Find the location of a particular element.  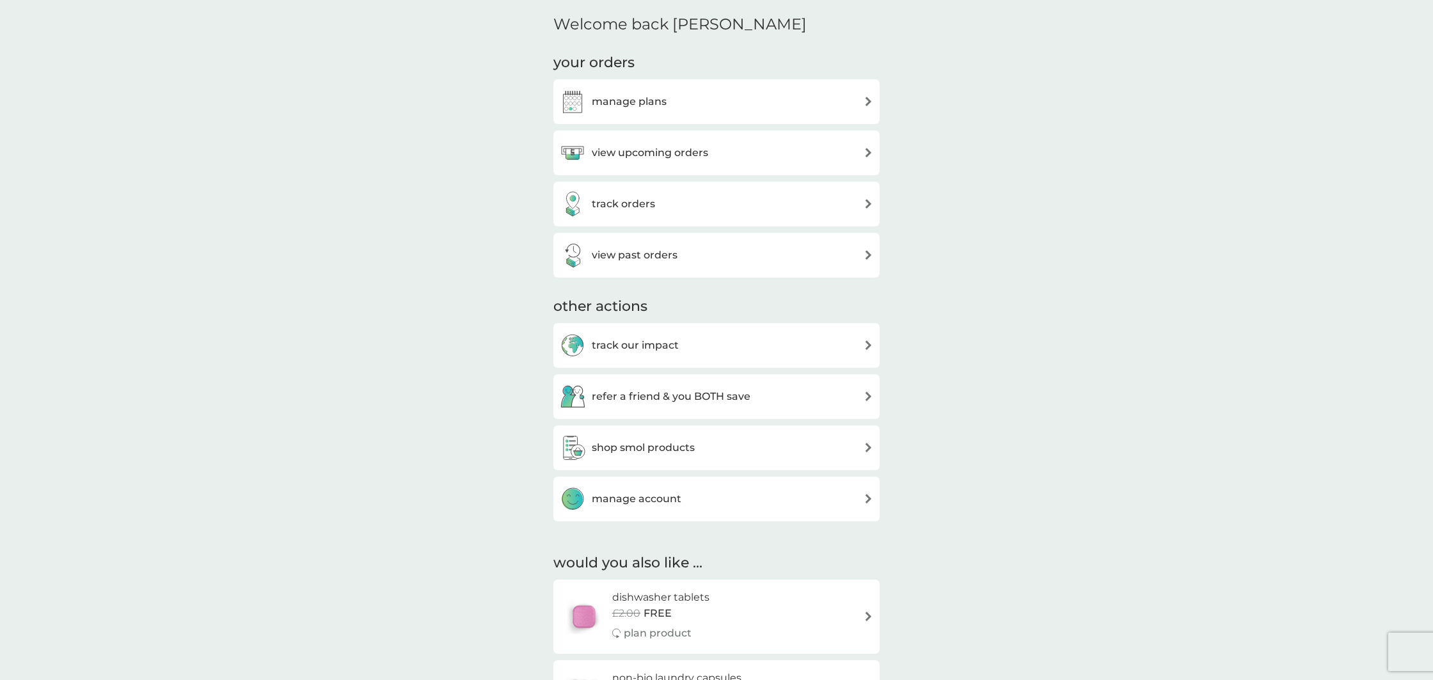

h3: manage account is located at coordinates (637, 499).